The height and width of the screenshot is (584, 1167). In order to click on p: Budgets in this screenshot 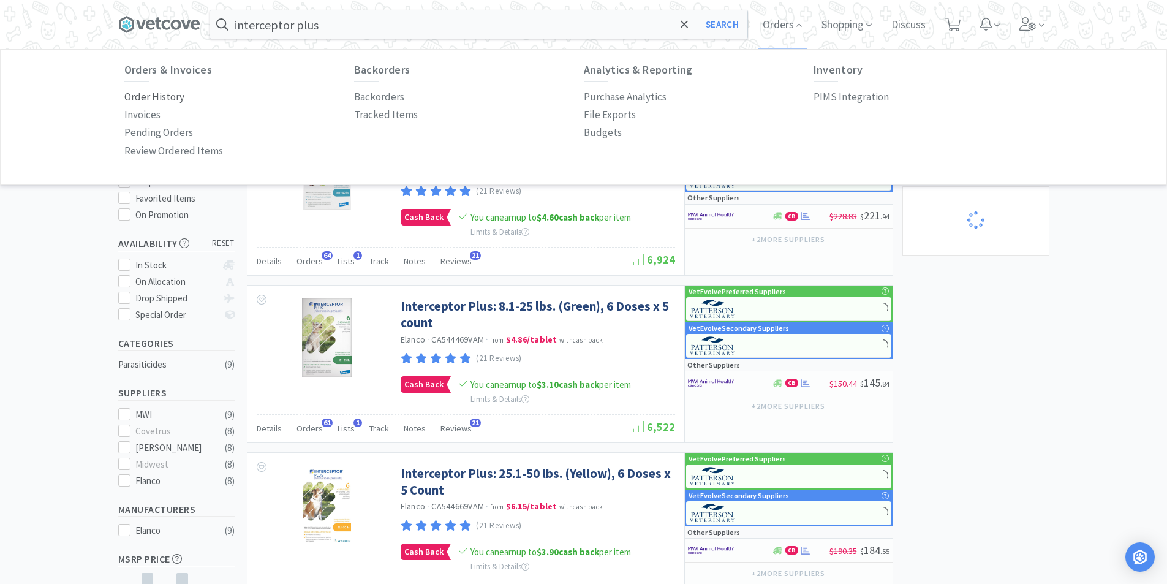, I will do `click(603, 132)`.